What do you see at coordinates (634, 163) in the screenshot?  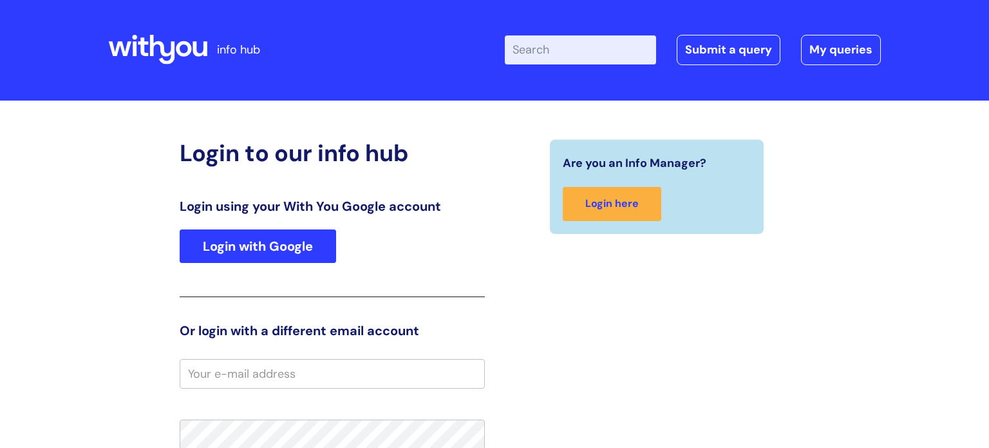 I see `span: Are you an Info Manager?` at bounding box center [634, 163].